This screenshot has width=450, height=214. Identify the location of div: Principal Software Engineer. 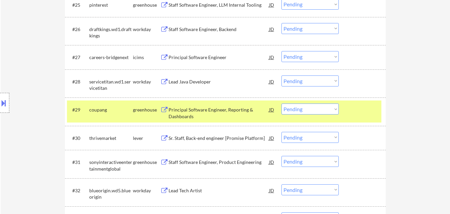
(219, 57).